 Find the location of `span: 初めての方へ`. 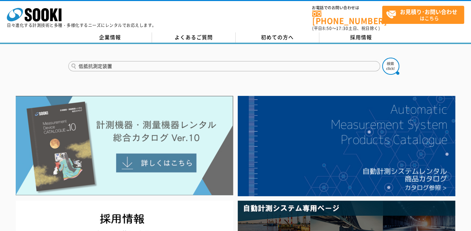

span: 初めての方へ is located at coordinates (278, 37).